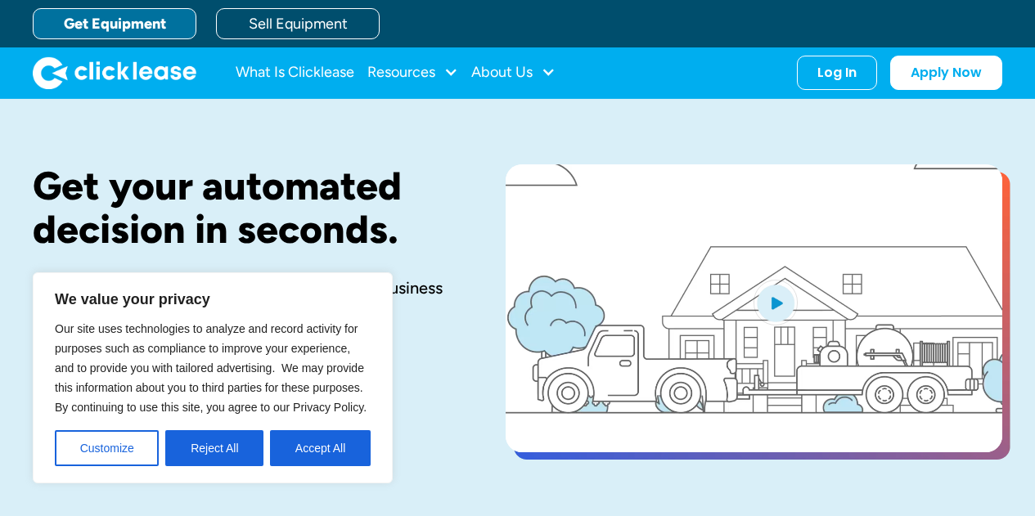  What do you see at coordinates (213, 299) in the screenshot?
I see `p: We value your privacy` at bounding box center [213, 299].